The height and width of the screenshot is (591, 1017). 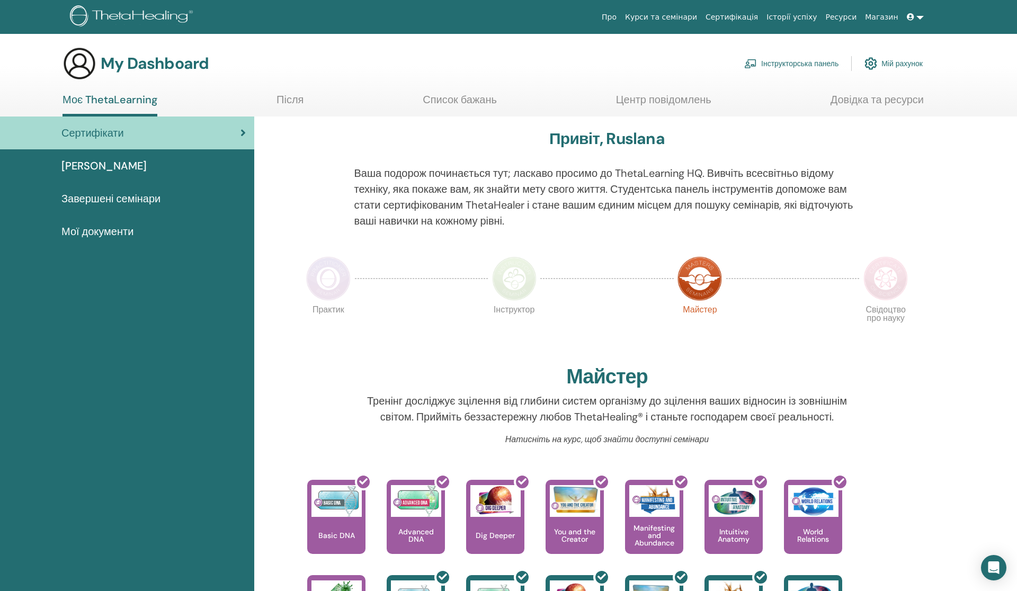 What do you see at coordinates (750, 64) in the screenshot?
I see `img: chalkboard-teacher.svg` at bounding box center [750, 64].